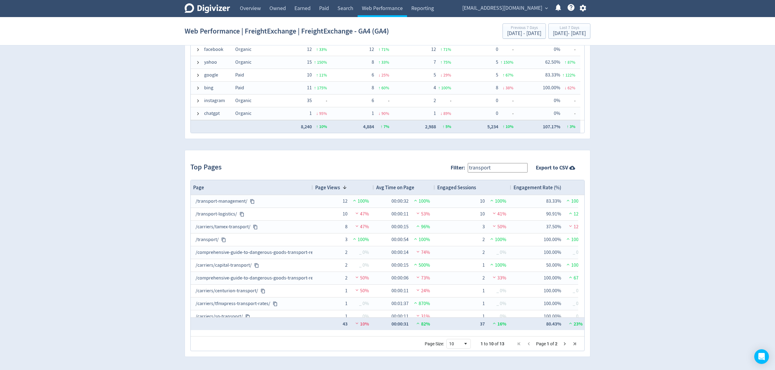  I want to click on div: Last 7 Days, so click(569, 28).